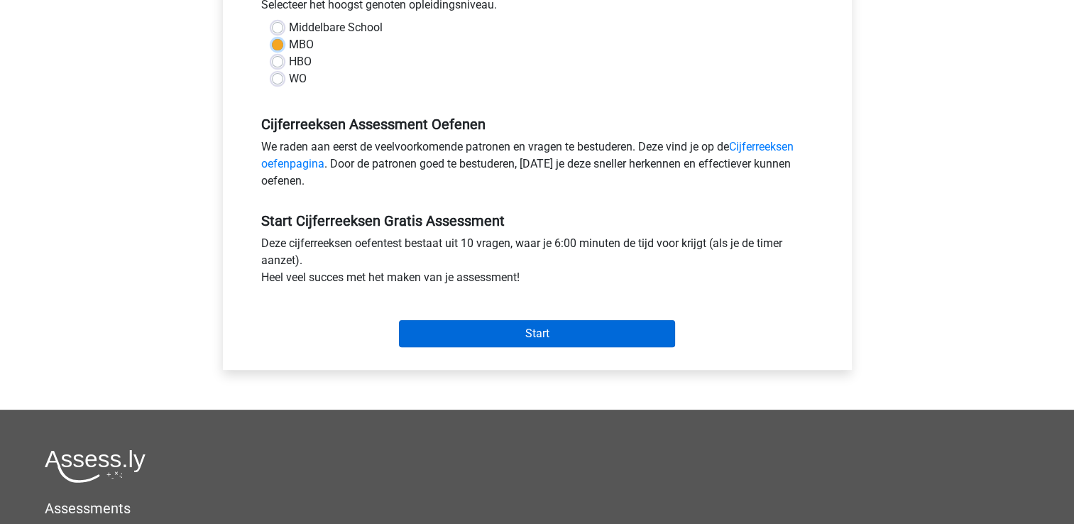 This screenshot has width=1074, height=524. Describe the element at coordinates (297, 79) in the screenshot. I see `label: WO` at that location.